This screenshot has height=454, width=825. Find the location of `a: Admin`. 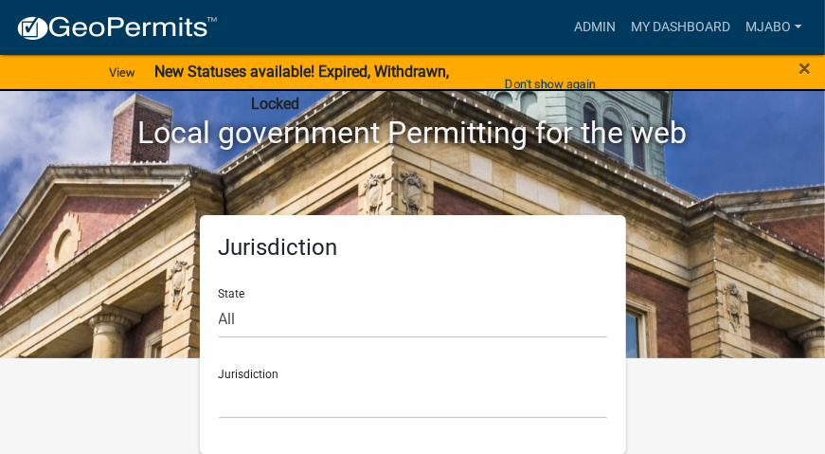

a: Admin is located at coordinates (595, 27).